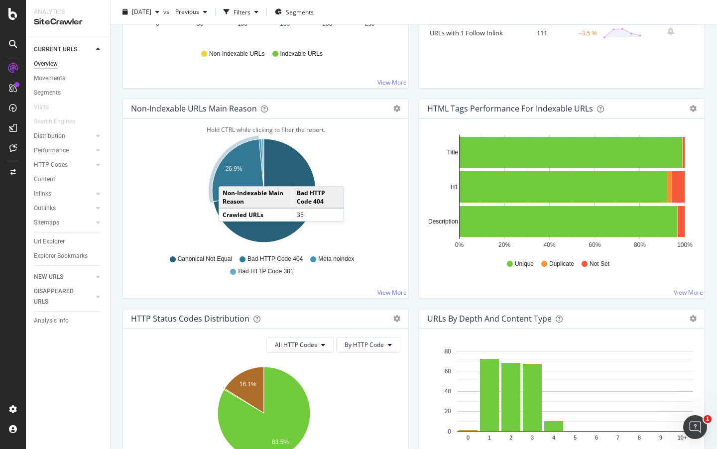 This screenshot has height=449, width=717. What do you see at coordinates (454, 187) in the screenshot?
I see `text: H1` at bounding box center [454, 187].